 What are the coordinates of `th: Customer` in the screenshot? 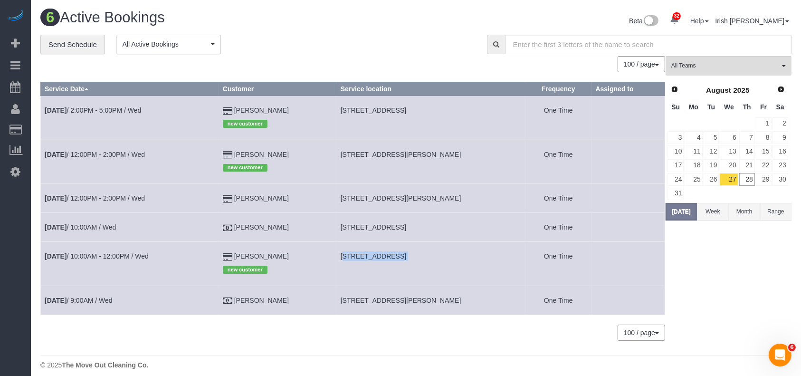 It's located at (277, 89).